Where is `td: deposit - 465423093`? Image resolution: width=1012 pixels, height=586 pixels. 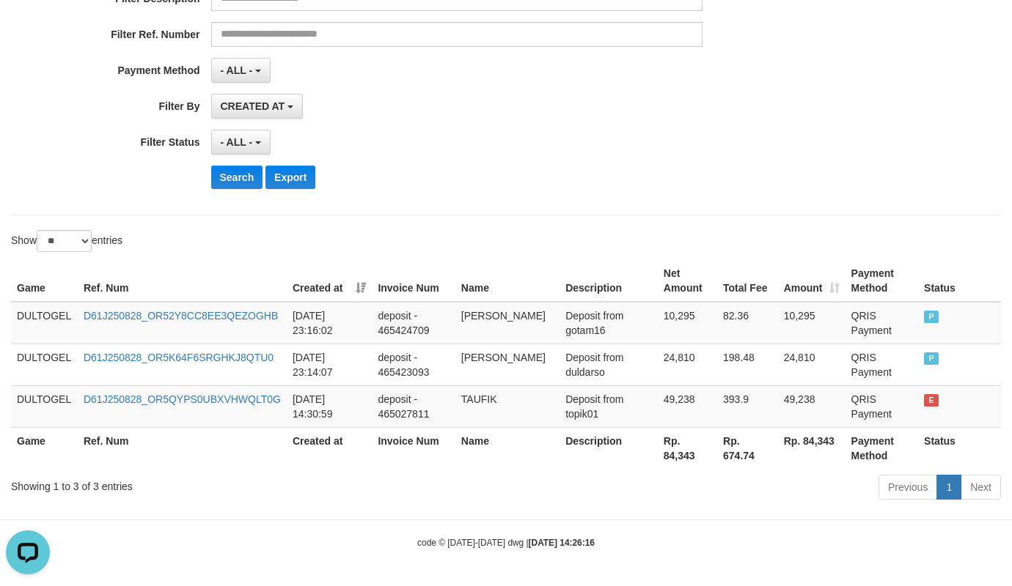 td: deposit - 465423093 is located at coordinates (413, 364).